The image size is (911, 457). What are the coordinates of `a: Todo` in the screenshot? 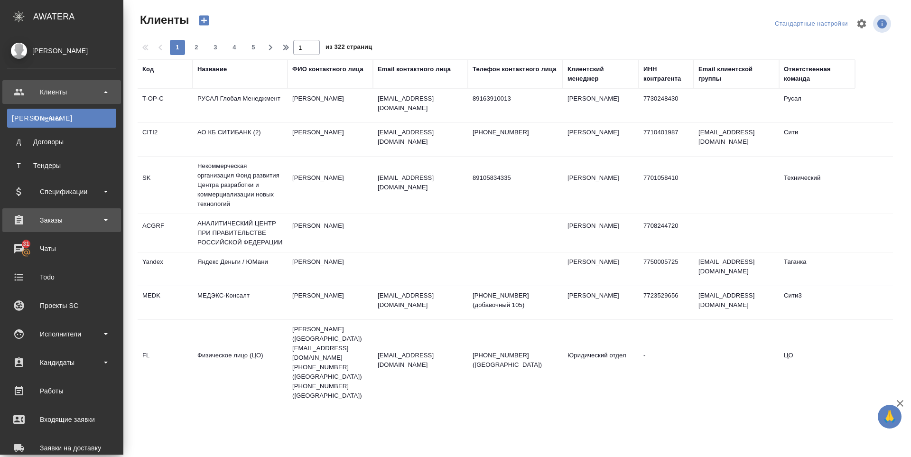 It's located at (62, 277).